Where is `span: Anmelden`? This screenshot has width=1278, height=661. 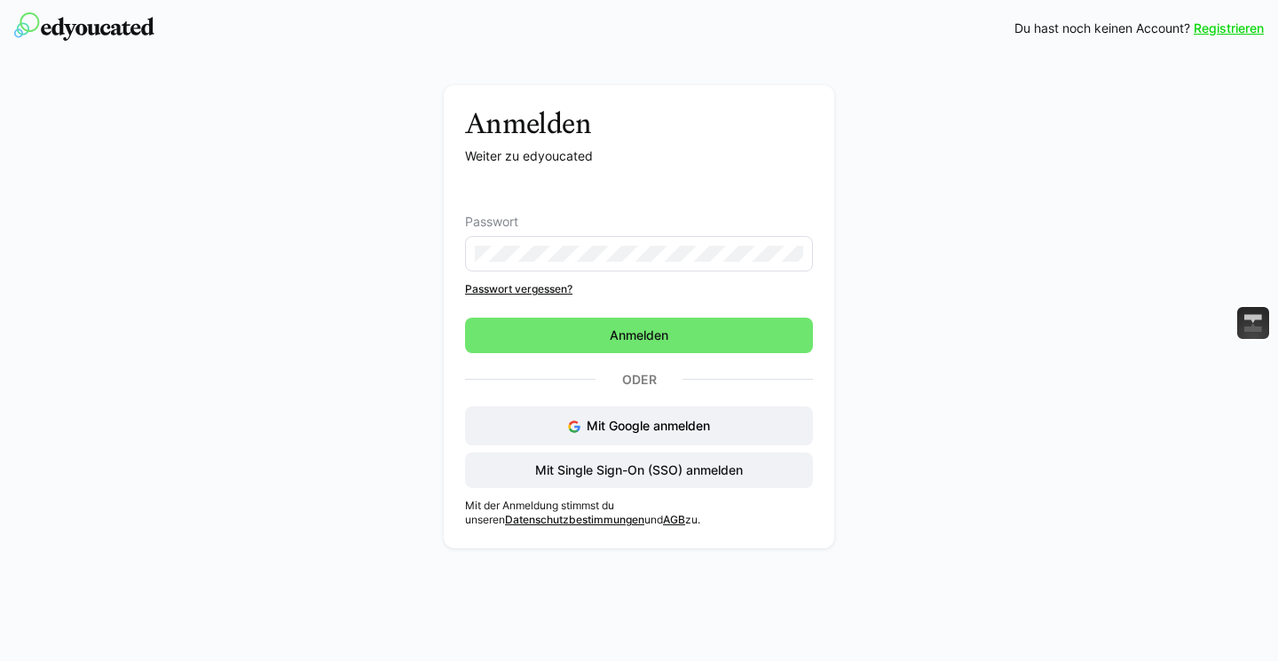
span: Anmelden is located at coordinates (639, 336).